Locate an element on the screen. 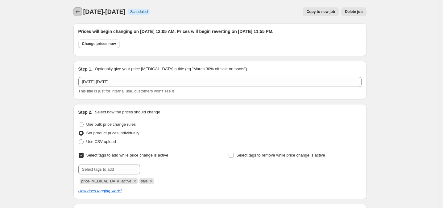 The image size is (443, 208). p: Select how the prices should change is located at coordinates (127, 112).